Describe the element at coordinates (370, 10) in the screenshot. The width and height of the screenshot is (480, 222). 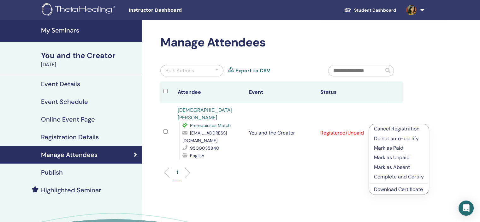
I see `a: Student Dashboard` at that location.